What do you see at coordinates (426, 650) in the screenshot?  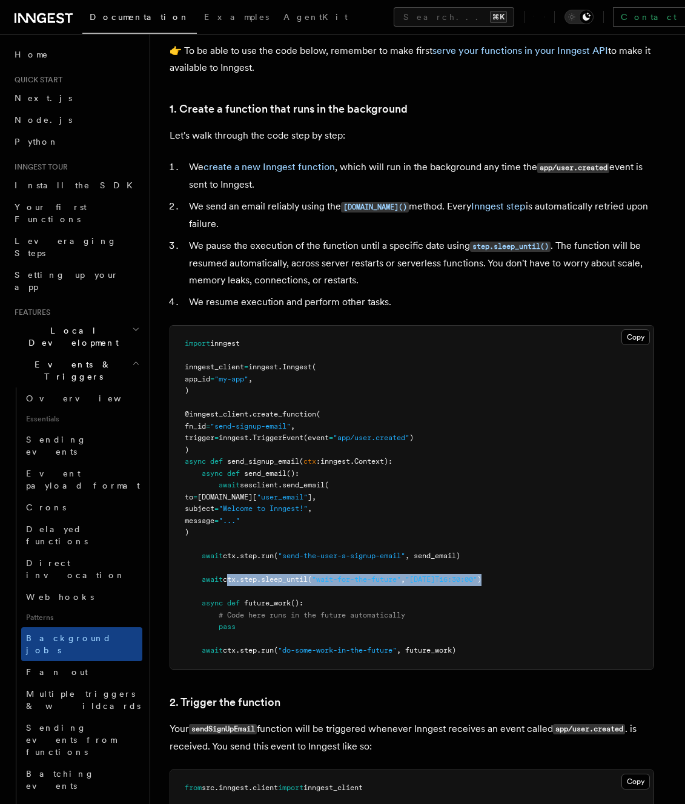 I see `span: , future_work)` at bounding box center [426, 650].